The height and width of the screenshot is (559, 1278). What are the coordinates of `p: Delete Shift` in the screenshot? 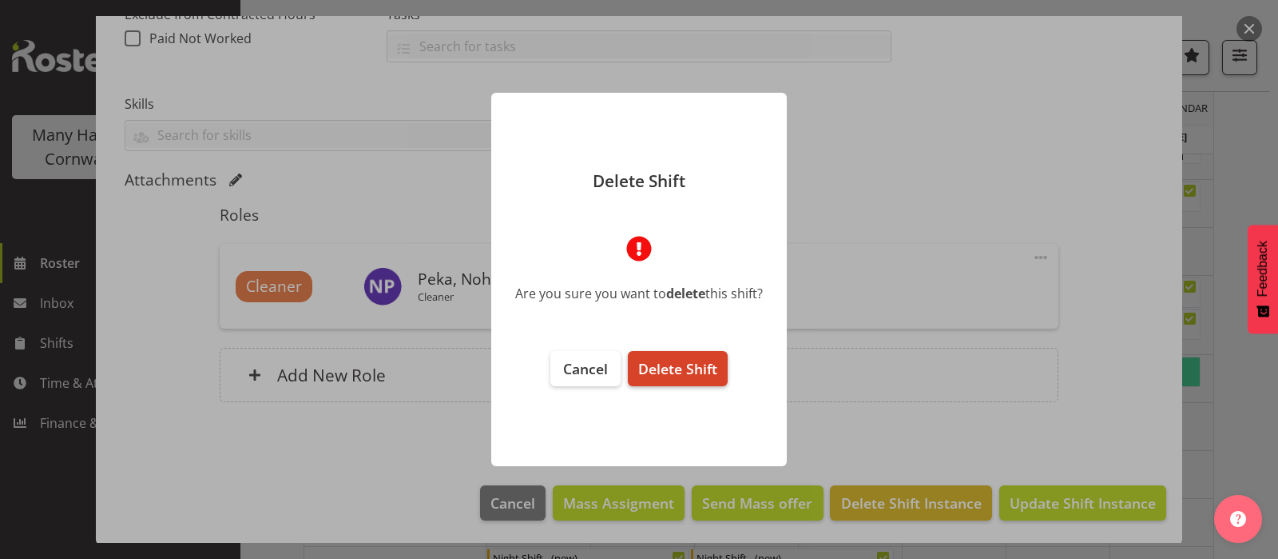 It's located at (639, 181).